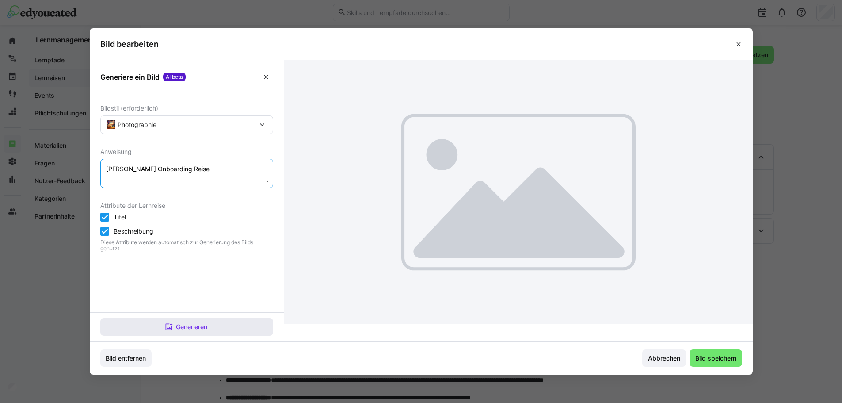  What do you see at coordinates (126, 358) in the screenshot?
I see `button: Bild entfernen` at bounding box center [126, 358].